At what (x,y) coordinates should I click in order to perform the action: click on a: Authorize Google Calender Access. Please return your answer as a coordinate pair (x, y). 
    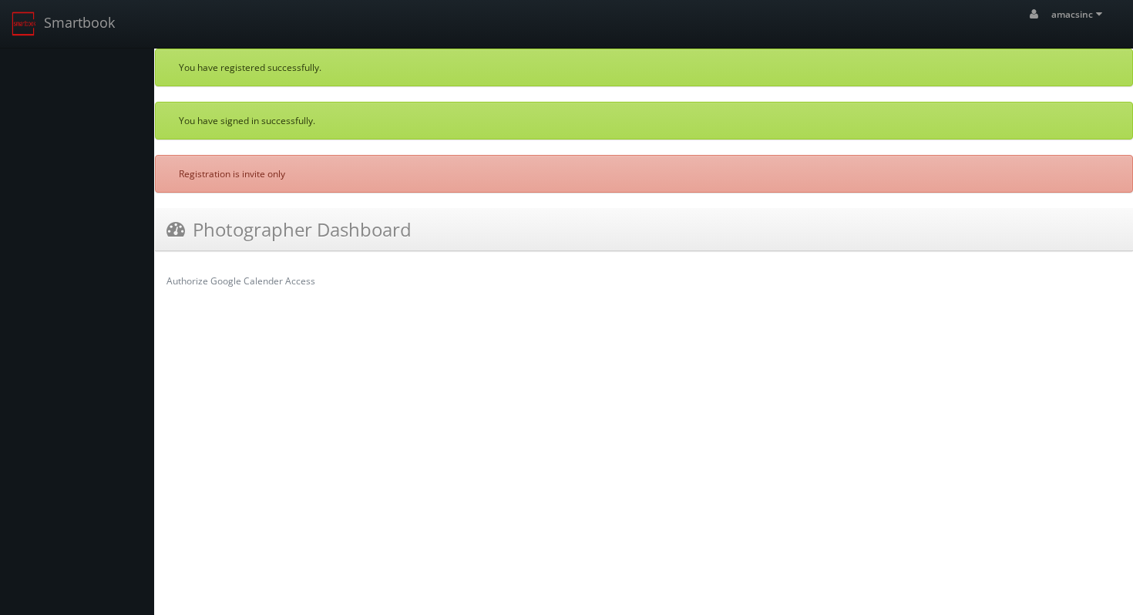
    Looking at the image, I should click on (241, 281).